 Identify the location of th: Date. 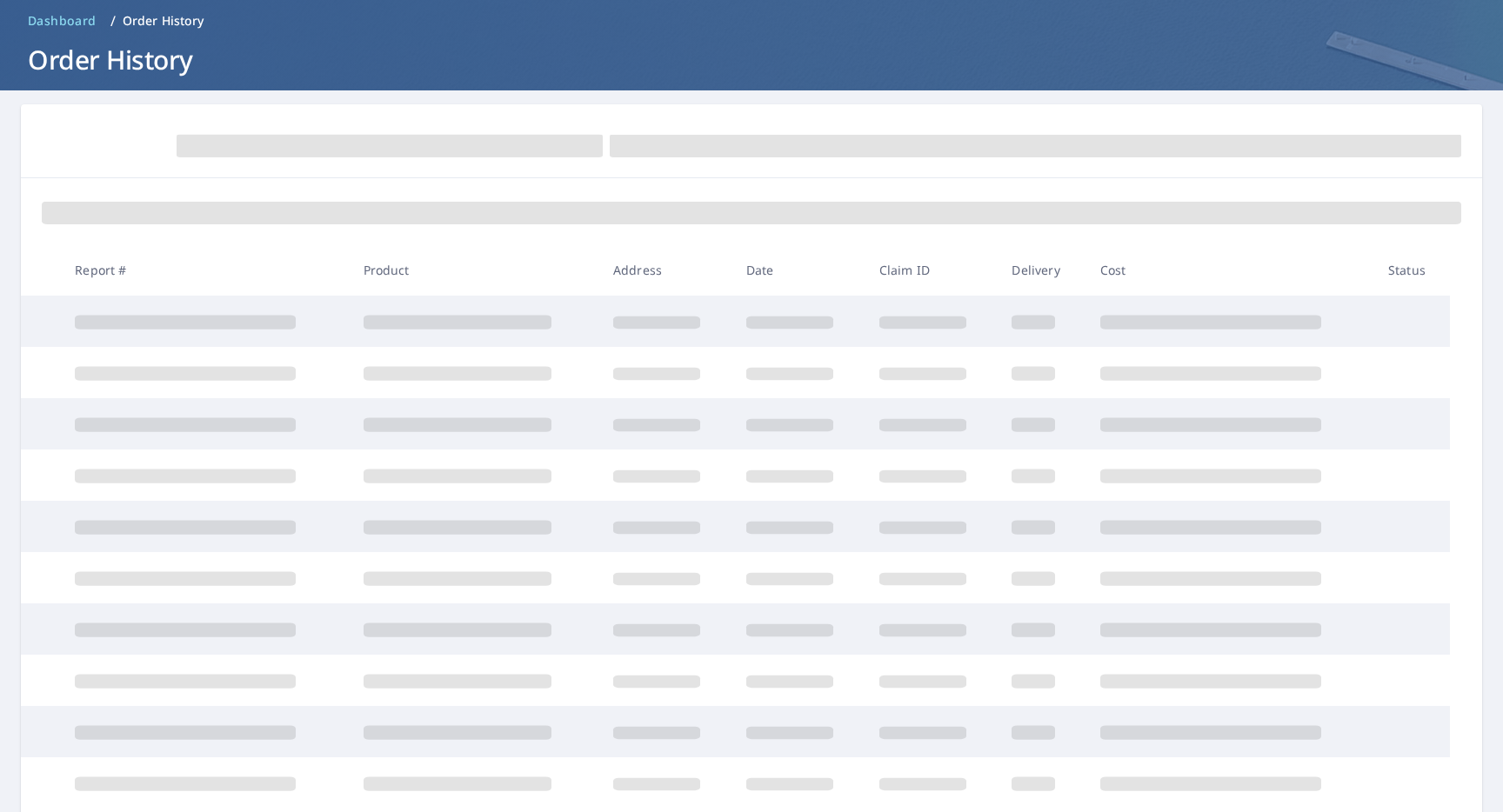
(798, 270).